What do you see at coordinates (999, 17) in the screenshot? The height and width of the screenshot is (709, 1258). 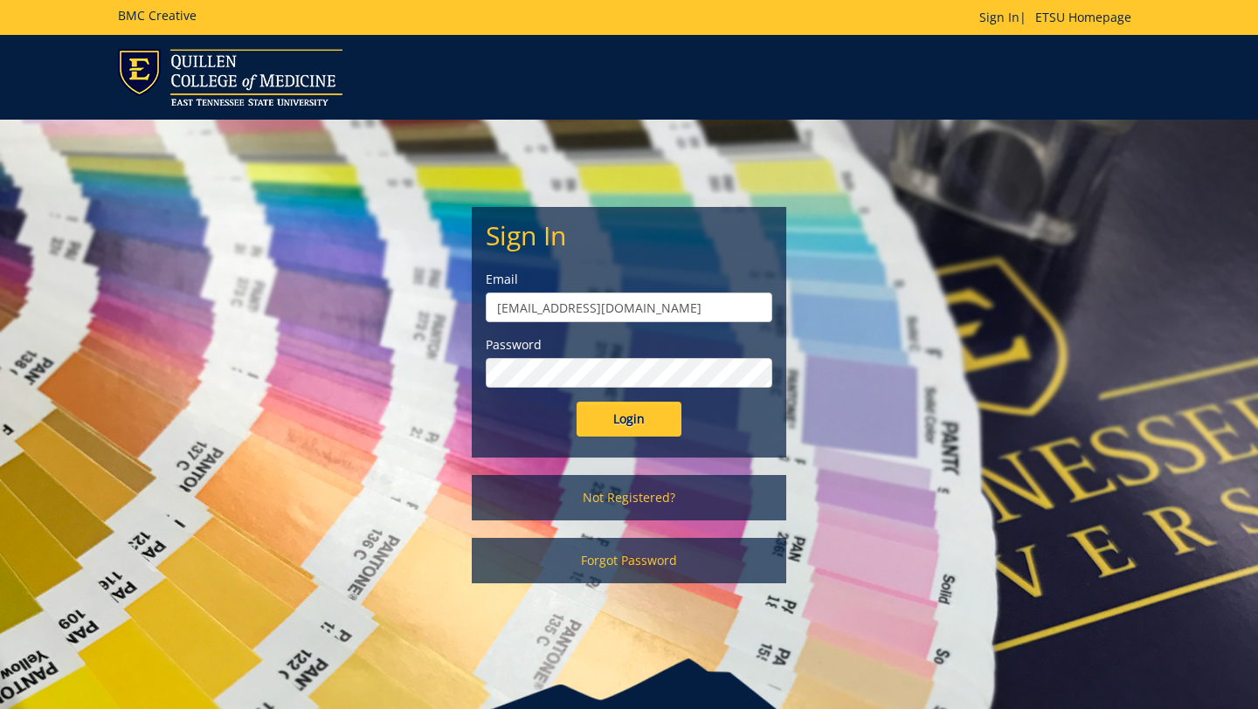 I see `a: Sign In` at bounding box center [999, 17].